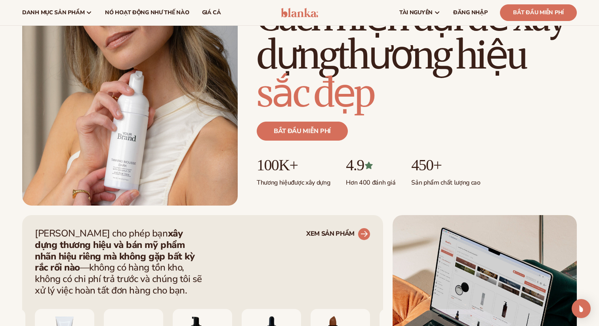 The width and height of the screenshot is (599, 326). Describe the element at coordinates (416, 12) in the screenshot. I see `font: tài nguyên` at that location.